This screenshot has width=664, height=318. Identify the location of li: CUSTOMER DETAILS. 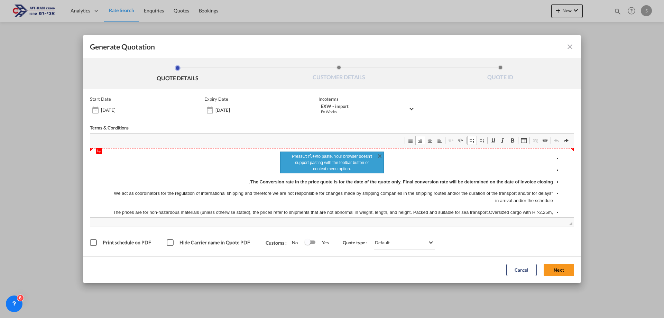
(339, 74).